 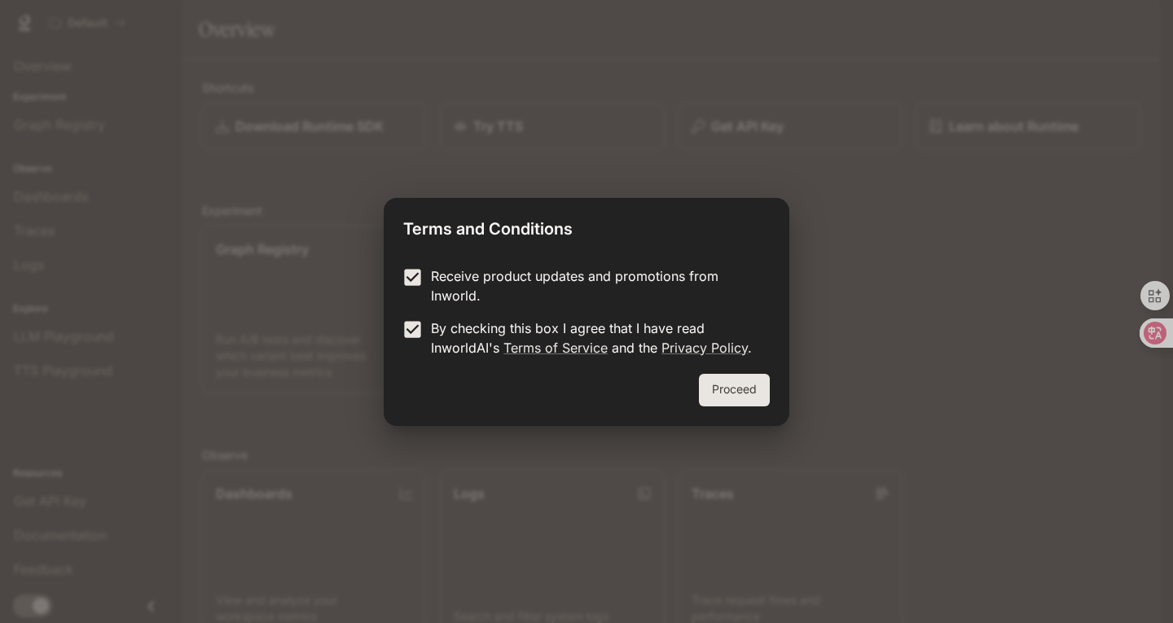 I want to click on button: Proceed, so click(x=734, y=390).